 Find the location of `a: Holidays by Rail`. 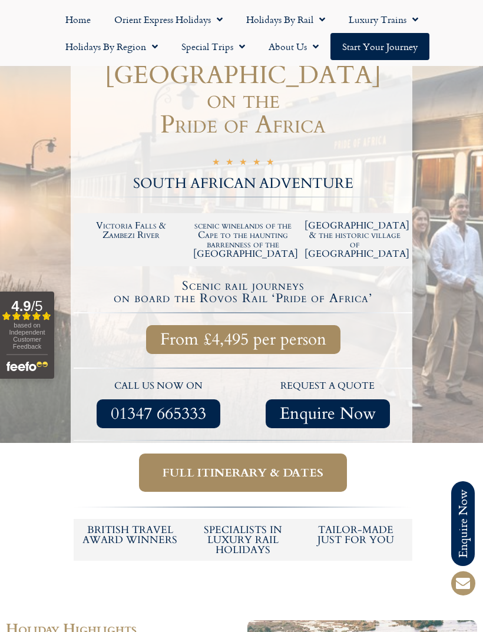

a: Holidays by Rail is located at coordinates (286, 19).